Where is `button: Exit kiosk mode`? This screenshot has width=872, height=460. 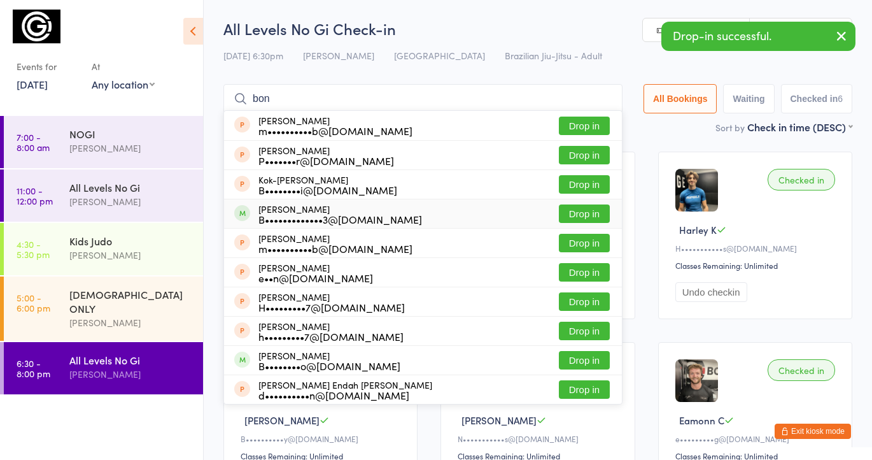 button: Exit kiosk mode is located at coordinates (813, 431).